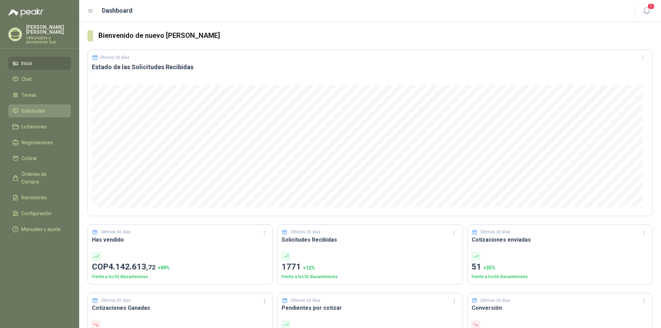  What do you see at coordinates (29, 95) in the screenshot?
I see `span: Tareas` at bounding box center [29, 95].